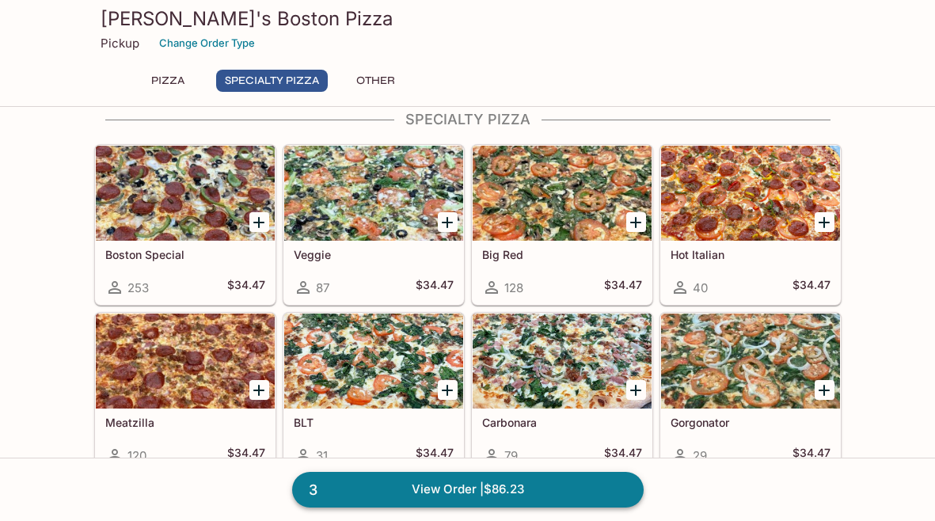 The width and height of the screenshot is (935, 521). I want to click on h5: Meatzilla, so click(185, 422).